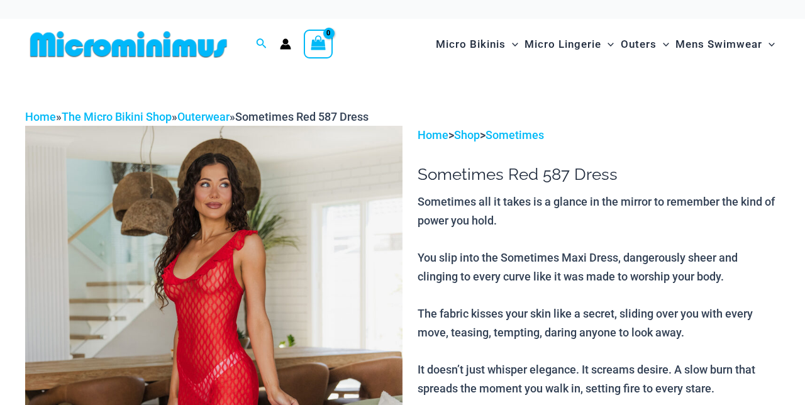  What do you see at coordinates (467, 135) in the screenshot?
I see `a: Shop` at bounding box center [467, 135].